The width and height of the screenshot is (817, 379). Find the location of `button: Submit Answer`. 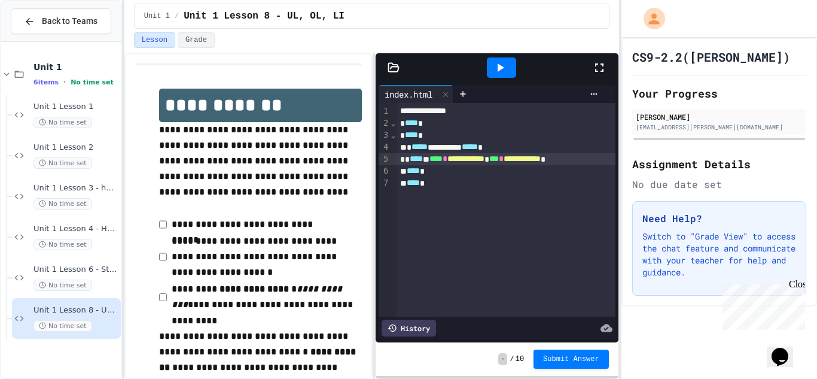

button: Submit Answer is located at coordinates (571, 359).